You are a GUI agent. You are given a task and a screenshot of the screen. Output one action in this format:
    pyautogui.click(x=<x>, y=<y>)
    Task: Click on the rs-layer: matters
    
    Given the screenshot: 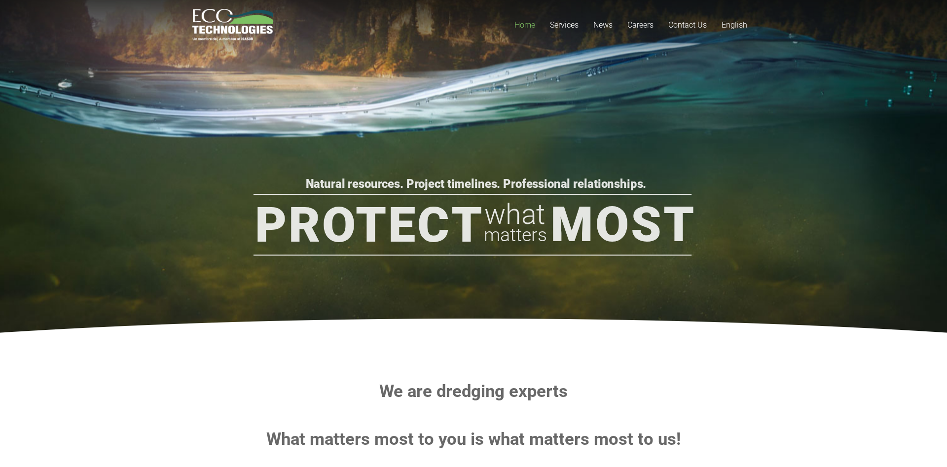 What is the action you would take?
    pyautogui.click(x=515, y=234)
    